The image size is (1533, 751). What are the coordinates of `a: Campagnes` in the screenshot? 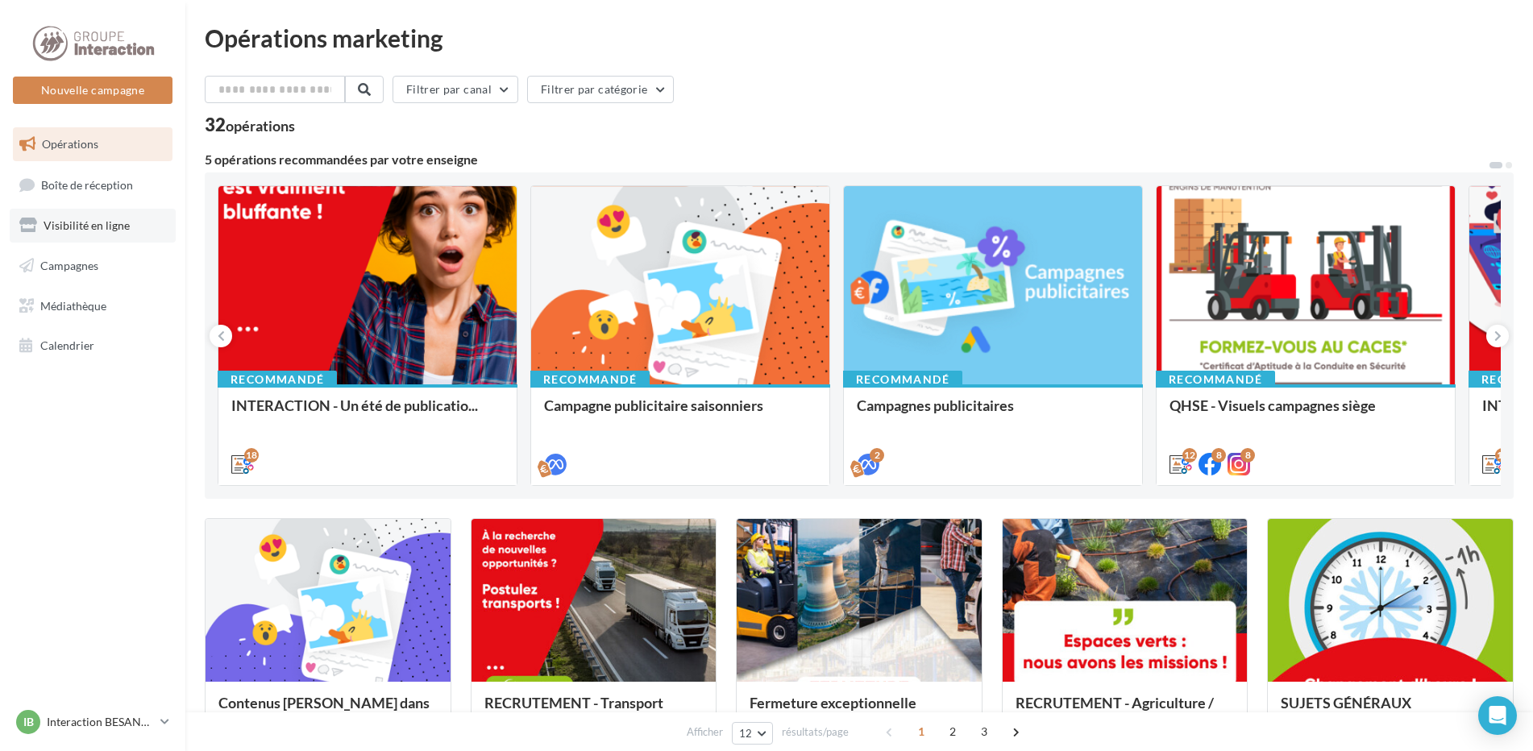 It's located at (93, 266).